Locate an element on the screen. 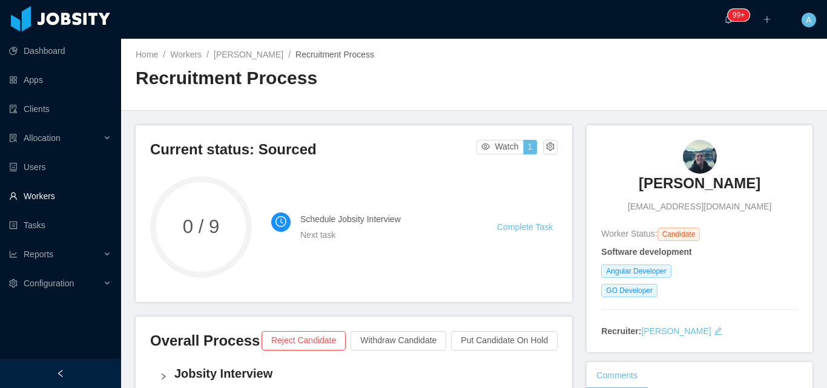 The height and width of the screenshot is (388, 827). button: Withdraw Candidate is located at coordinates (398, 341).